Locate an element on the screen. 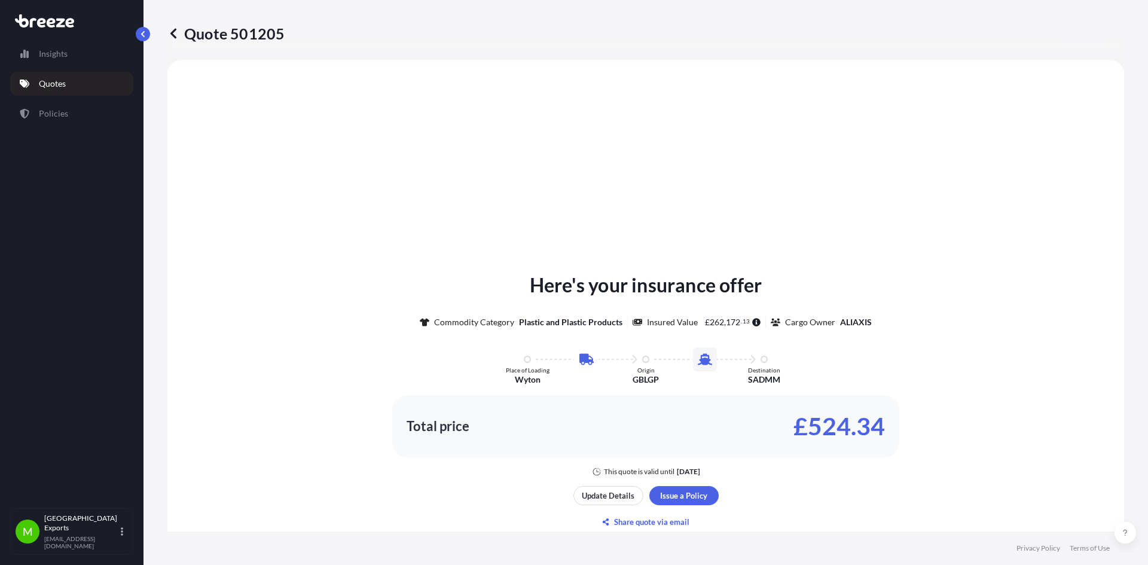 The image size is (1148, 565). p: Commodity Category is located at coordinates (474, 322).